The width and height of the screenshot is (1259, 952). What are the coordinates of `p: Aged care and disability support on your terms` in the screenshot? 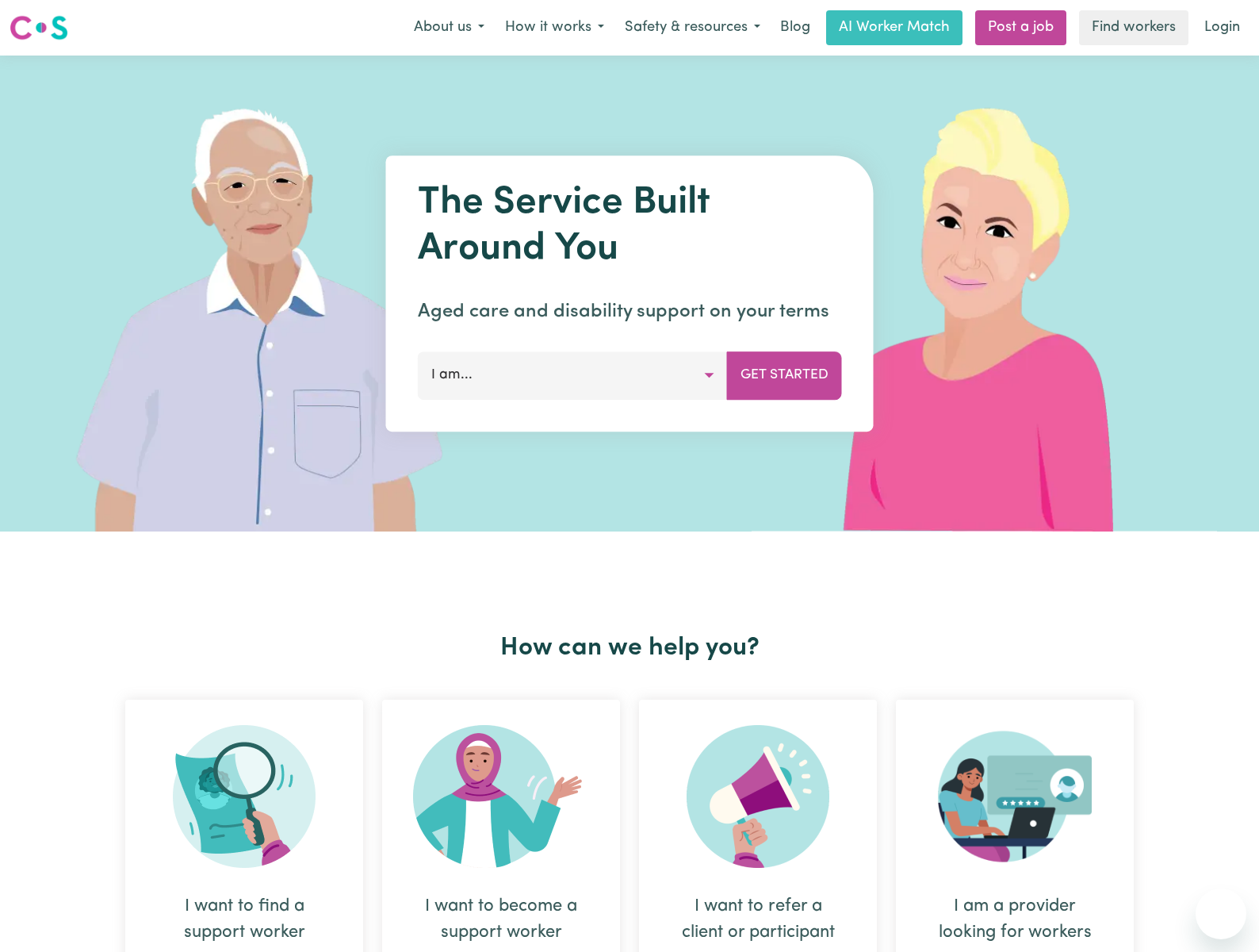 It's located at (630, 312).